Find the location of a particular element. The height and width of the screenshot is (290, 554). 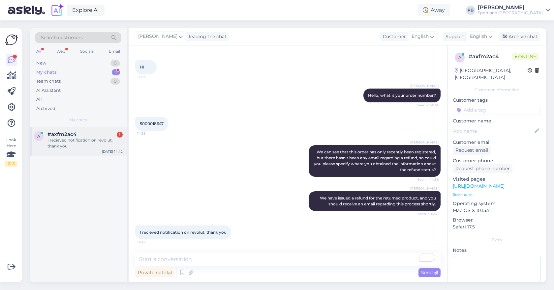

span: I recieved notification on revolut. thank you is located at coordinates (183, 232).